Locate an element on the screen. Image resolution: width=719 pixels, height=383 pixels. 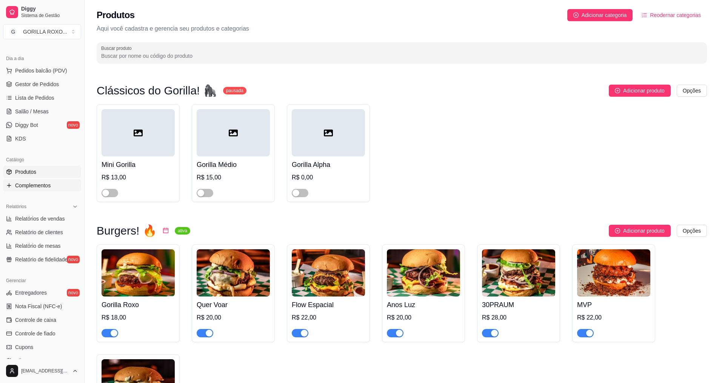
a: Controle de fiado is located at coordinates (42, 333).